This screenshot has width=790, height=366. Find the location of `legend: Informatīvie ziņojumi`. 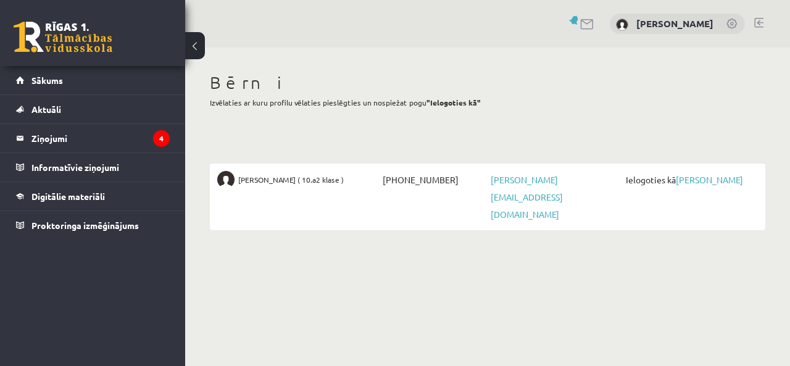

legend: Informatīvie ziņojumi is located at coordinates (101, 167).